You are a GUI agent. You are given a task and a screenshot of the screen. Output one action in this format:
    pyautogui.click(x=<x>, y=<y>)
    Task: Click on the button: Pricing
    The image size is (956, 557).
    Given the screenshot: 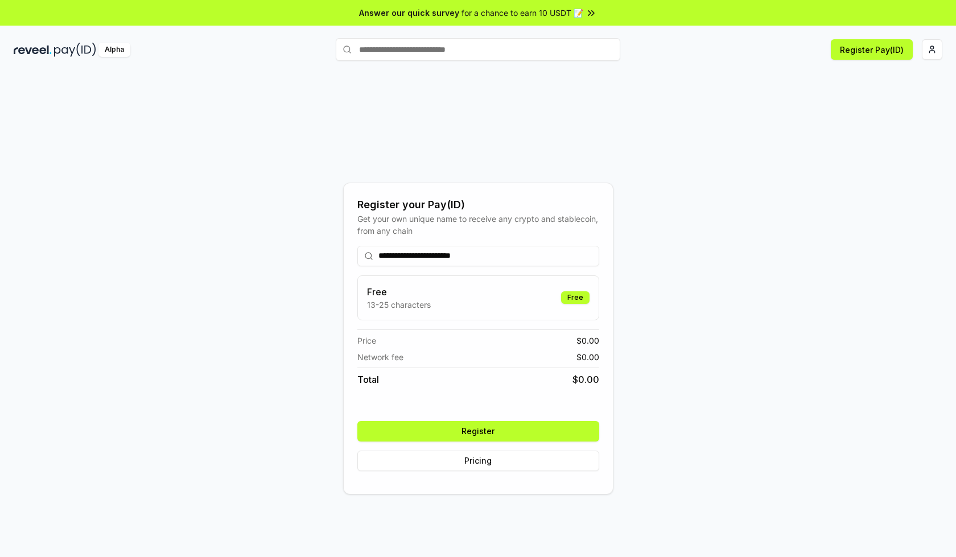 What is the action you would take?
    pyautogui.click(x=478, y=461)
    